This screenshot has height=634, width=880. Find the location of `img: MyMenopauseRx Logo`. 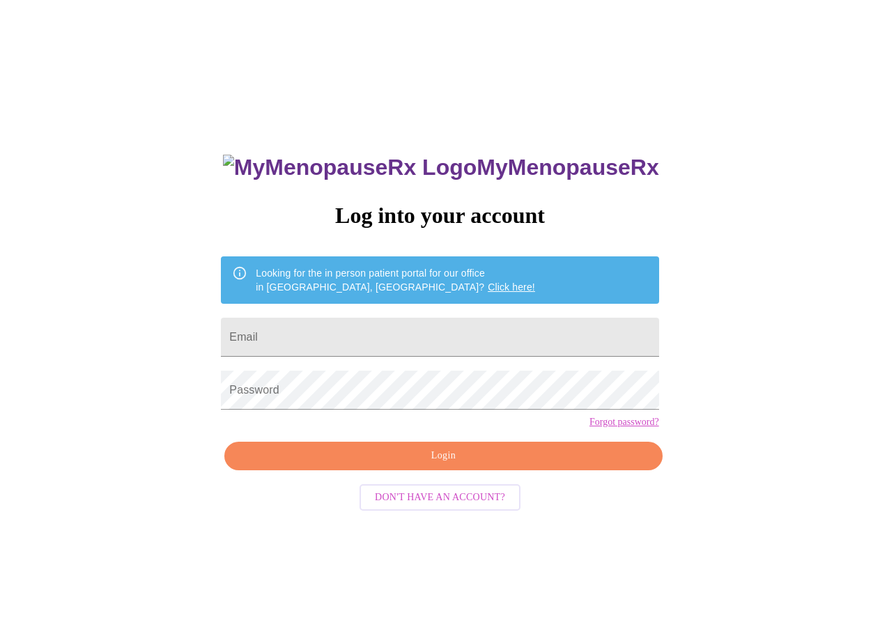

img: MyMenopauseRx Logo is located at coordinates (350, 167).